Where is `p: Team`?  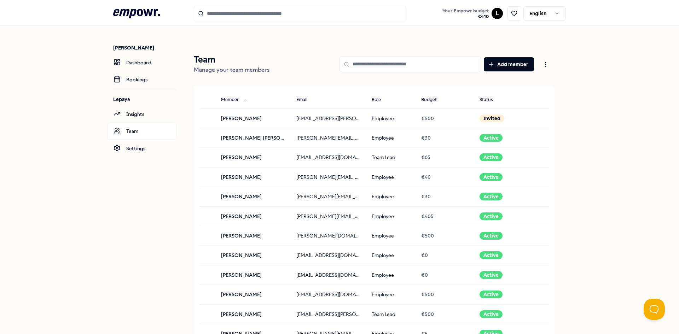
p: Team is located at coordinates (231, 60).